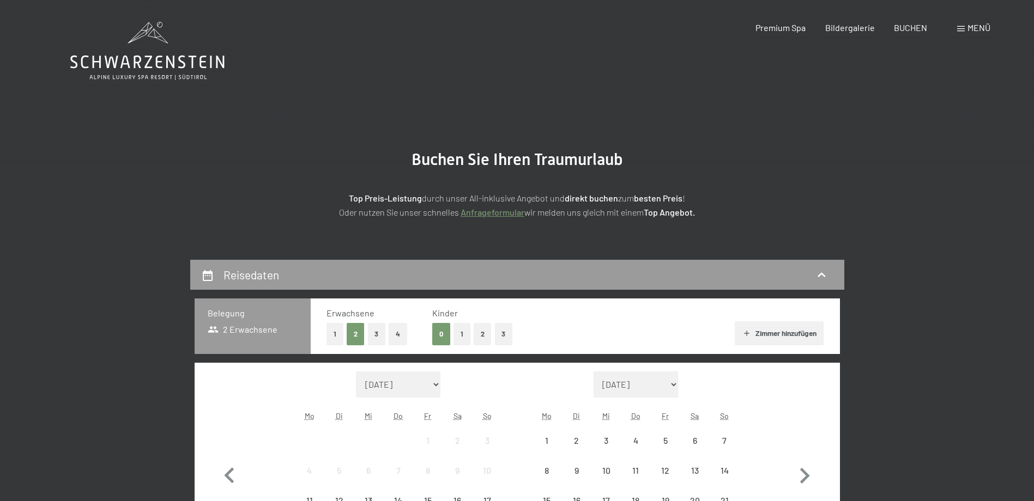 Image resolution: width=1034 pixels, height=501 pixels. What do you see at coordinates (445, 313) in the screenshot?
I see `span: Kinder` at bounding box center [445, 313].